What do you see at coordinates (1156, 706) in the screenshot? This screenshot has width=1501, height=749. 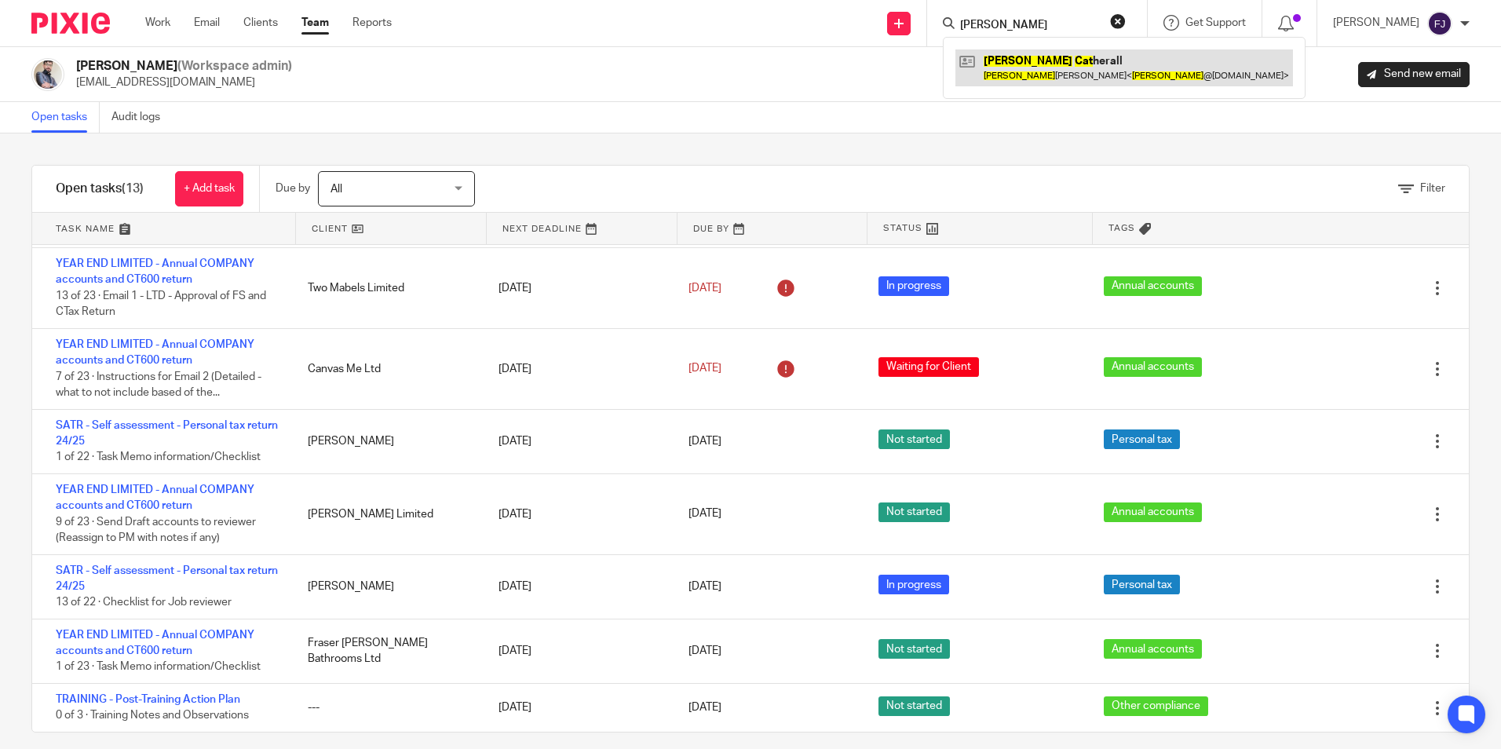 I see `span: Other compliance` at bounding box center [1156, 706].